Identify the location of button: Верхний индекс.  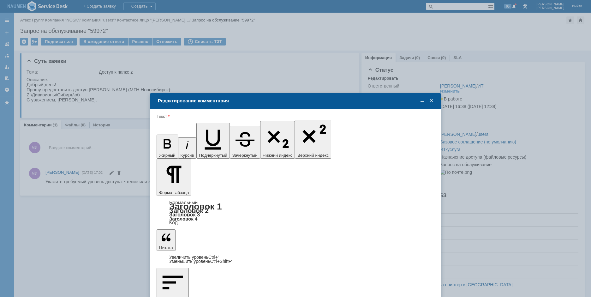
(313, 139).